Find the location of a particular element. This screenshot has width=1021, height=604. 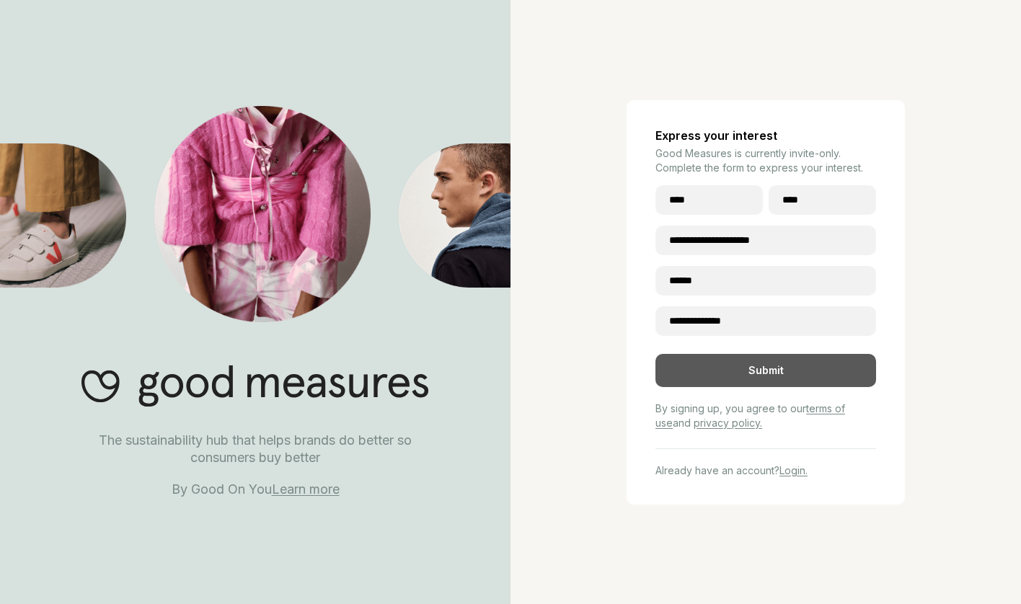

a: Login. is located at coordinates (793, 470).